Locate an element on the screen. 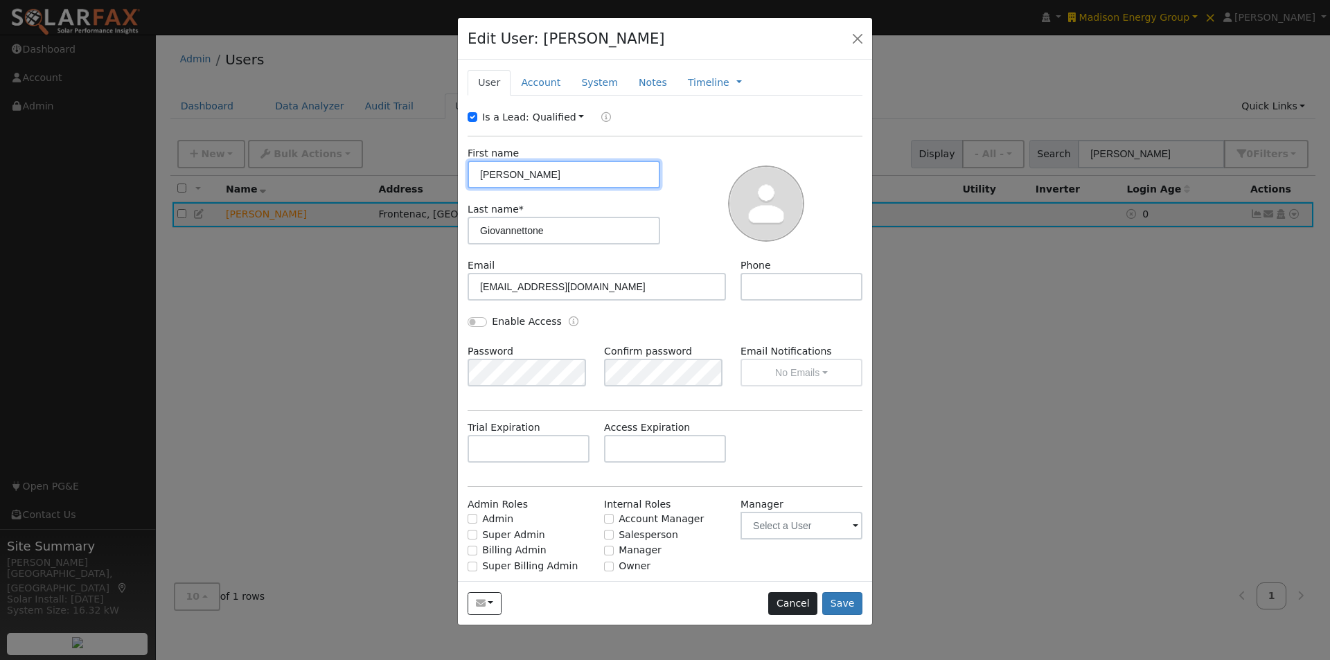  label: Admin is located at coordinates (497, 519).